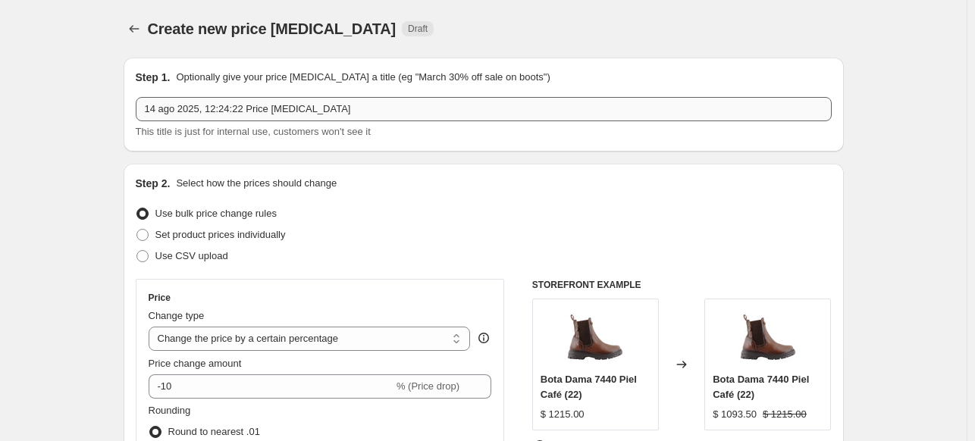 This screenshot has width=975, height=441. What do you see at coordinates (734, 415) in the screenshot?
I see `div: $ 1093.50` at bounding box center [734, 415].